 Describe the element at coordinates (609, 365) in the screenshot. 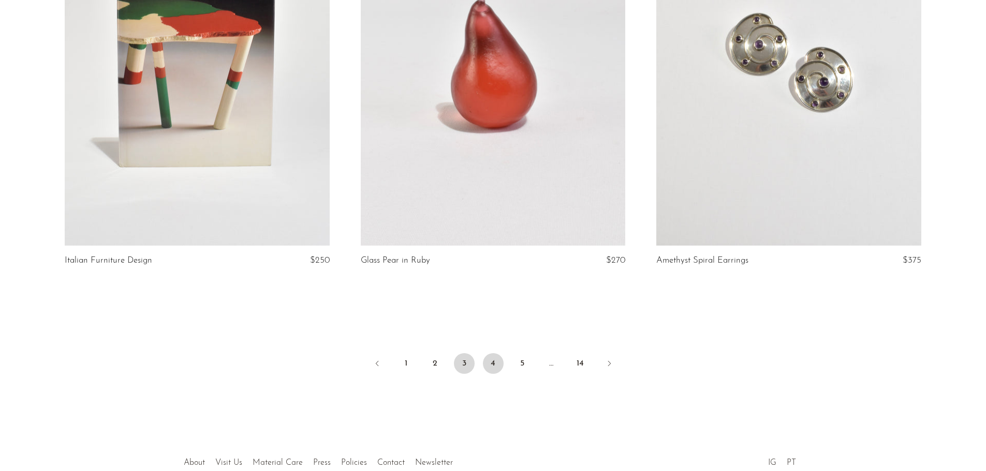

I see `a: Next` at that location.